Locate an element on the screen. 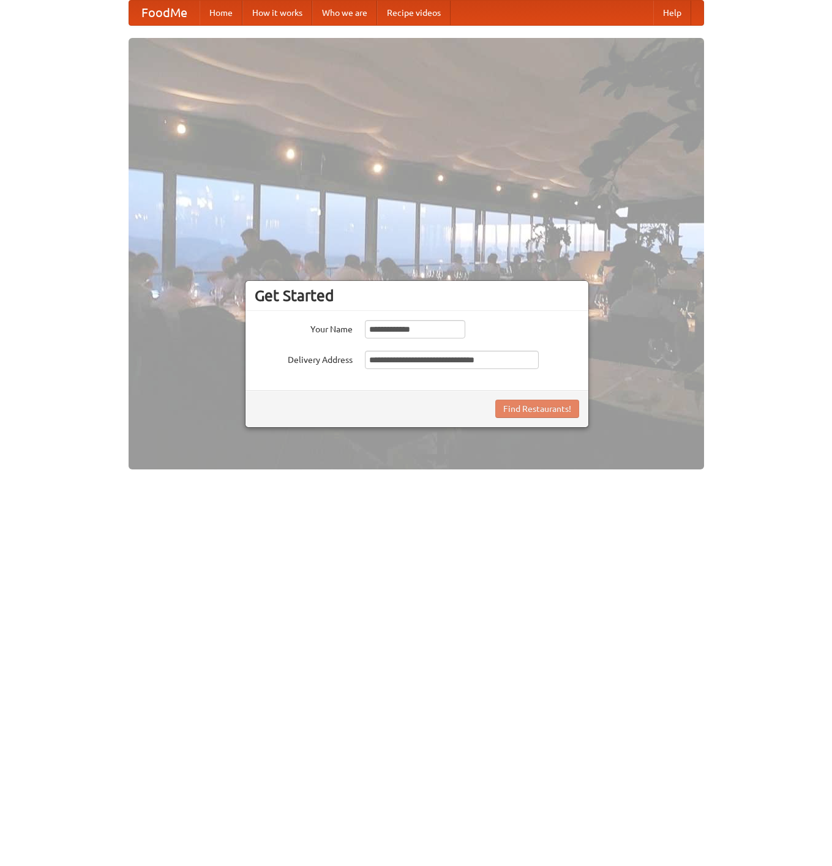 This screenshot has height=866, width=832. a: How it works is located at coordinates (277, 13).